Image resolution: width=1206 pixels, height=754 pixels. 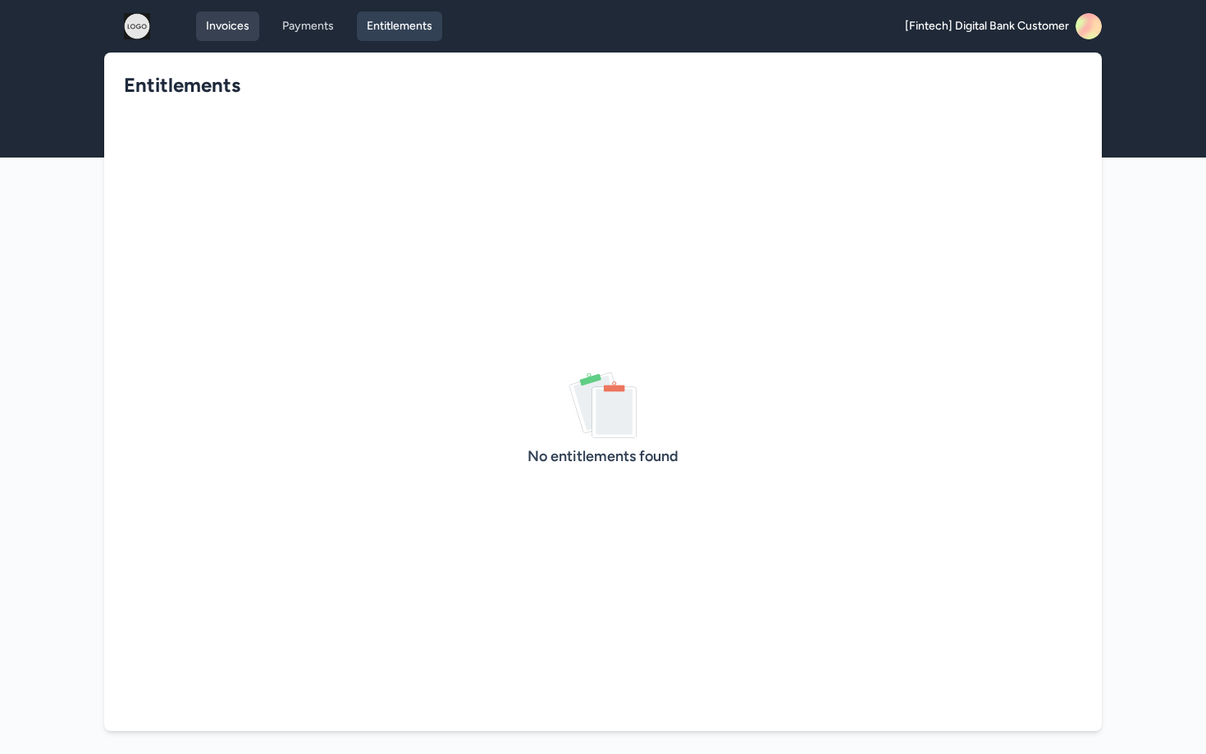 What do you see at coordinates (596, 85) in the screenshot?
I see `h1: Entitlements` at bounding box center [596, 85].